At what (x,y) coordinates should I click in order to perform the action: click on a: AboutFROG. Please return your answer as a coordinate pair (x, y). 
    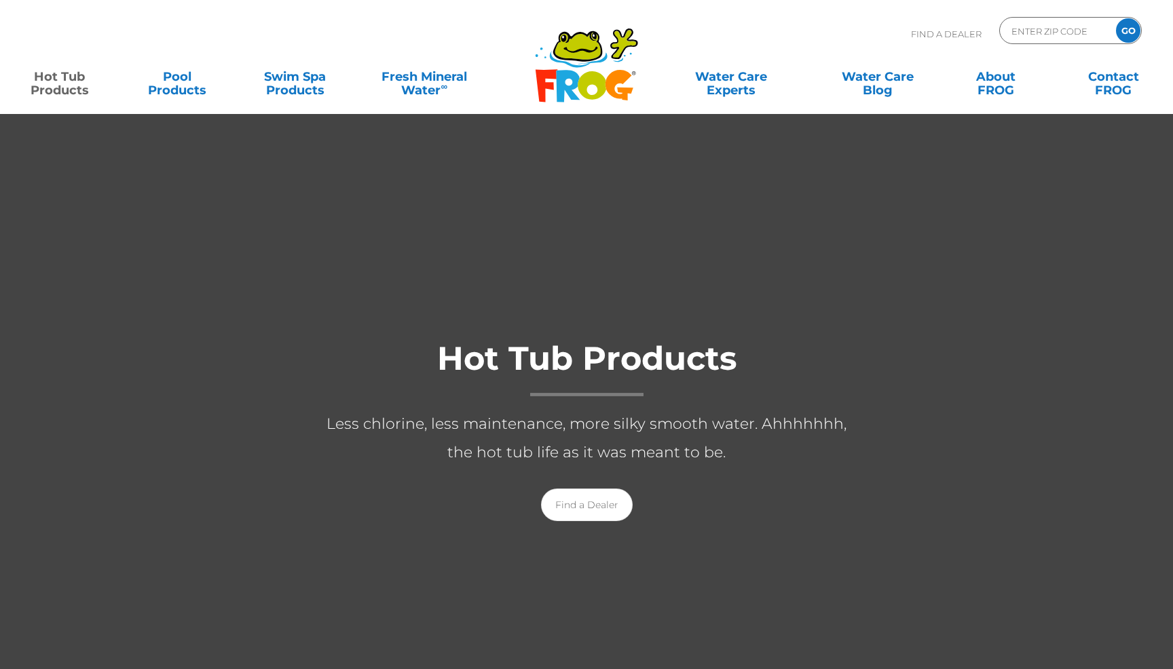
    Looking at the image, I should click on (995, 77).